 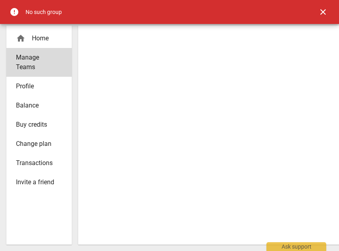 What do you see at coordinates (39, 62) in the screenshot?
I see `a: Manage Teams` at bounding box center [39, 62].